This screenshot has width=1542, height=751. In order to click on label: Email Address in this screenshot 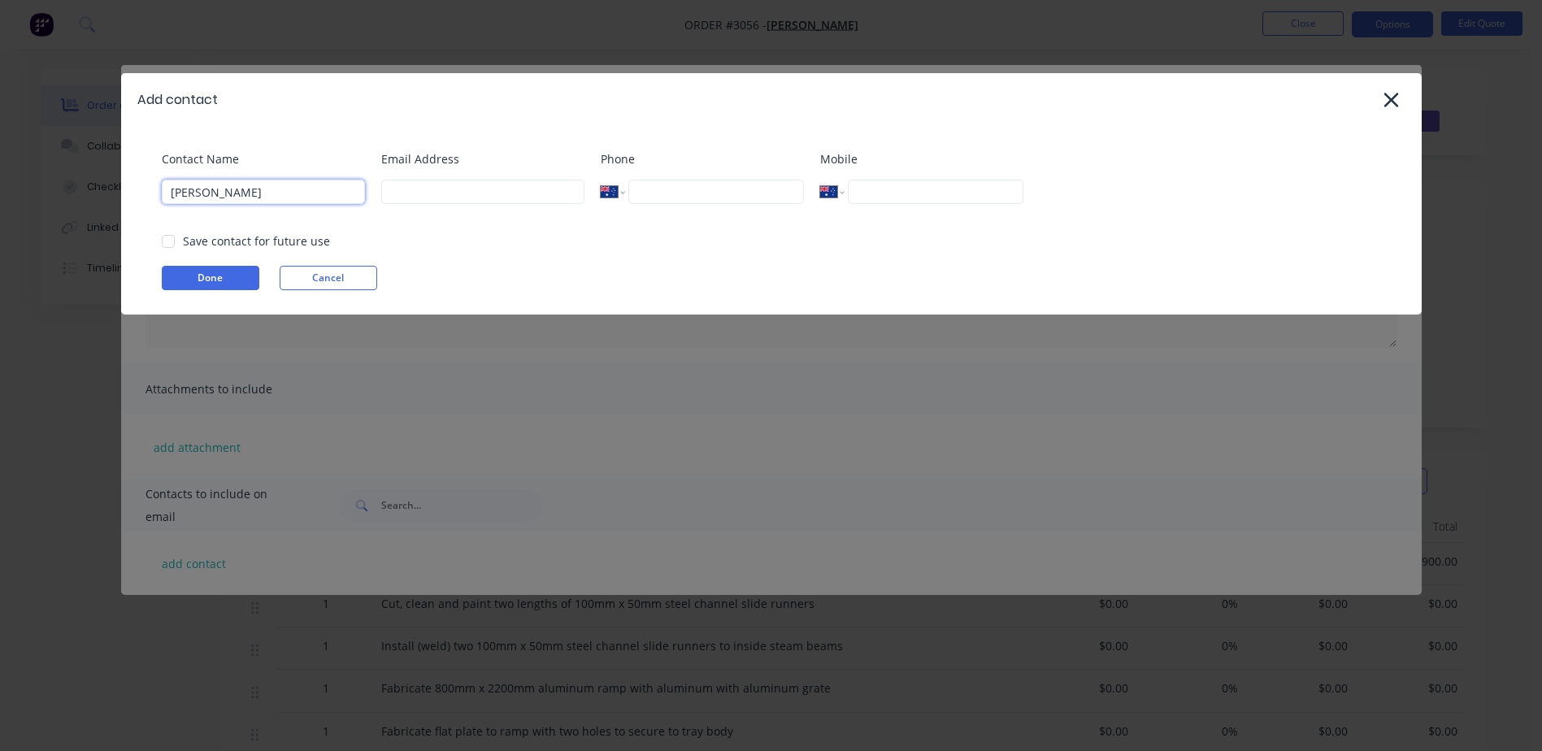, I will do `click(483, 159)`.